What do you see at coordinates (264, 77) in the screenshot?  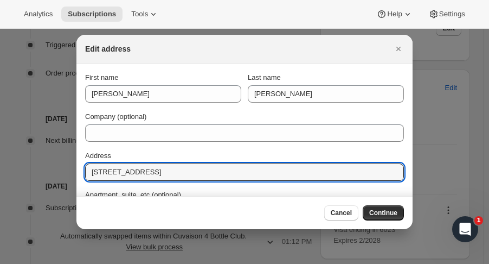 I see `span: Last name` at bounding box center [264, 77].